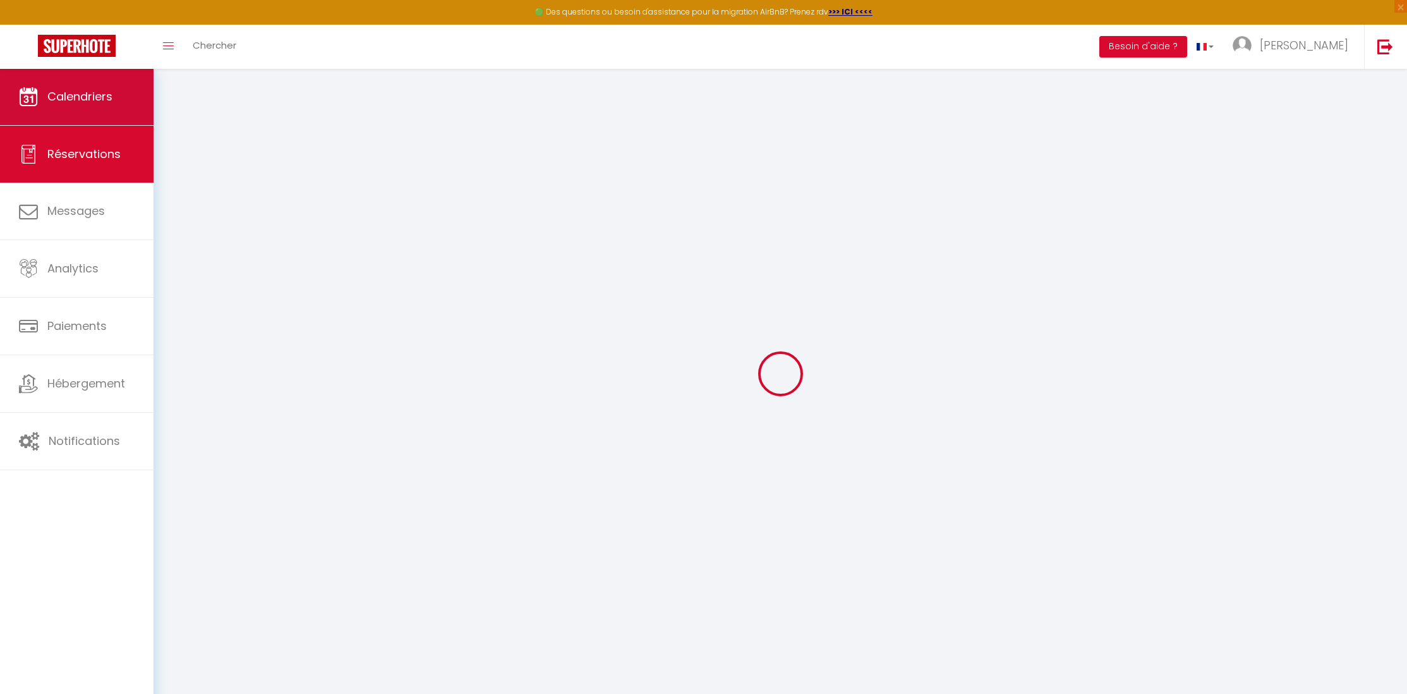 The height and width of the screenshot is (694, 1407). I want to click on span: Paiements, so click(77, 325).